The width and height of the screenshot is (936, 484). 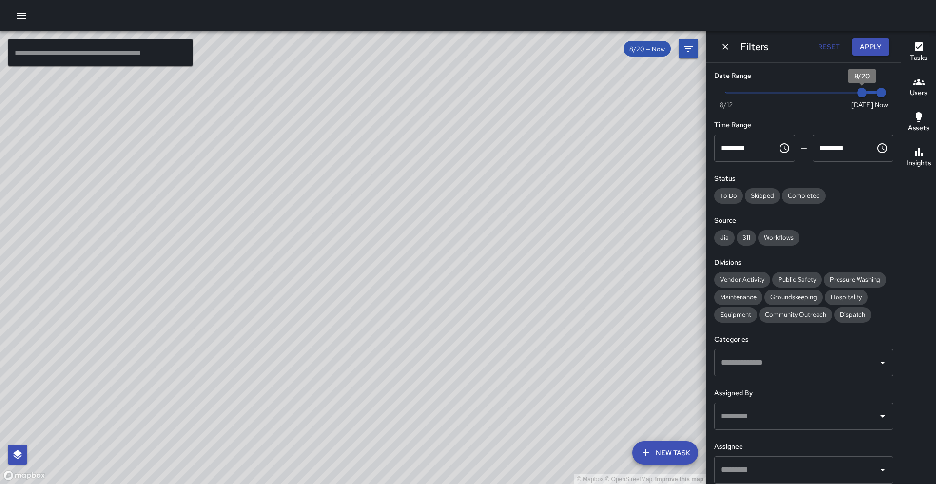 I want to click on div: Community Outreach, so click(x=796, y=315).